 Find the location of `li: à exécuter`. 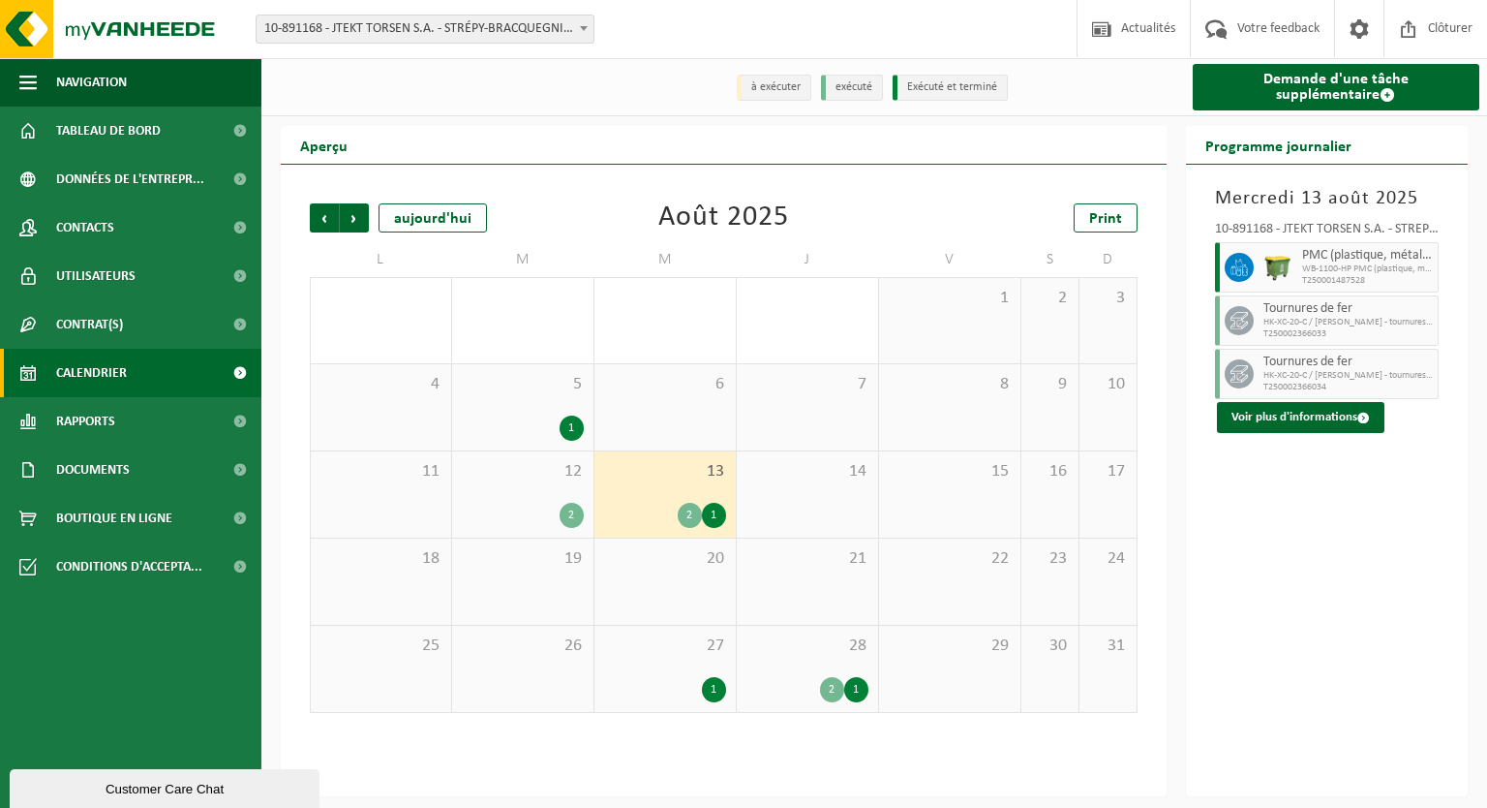

li: à exécuter is located at coordinates (774, 87).